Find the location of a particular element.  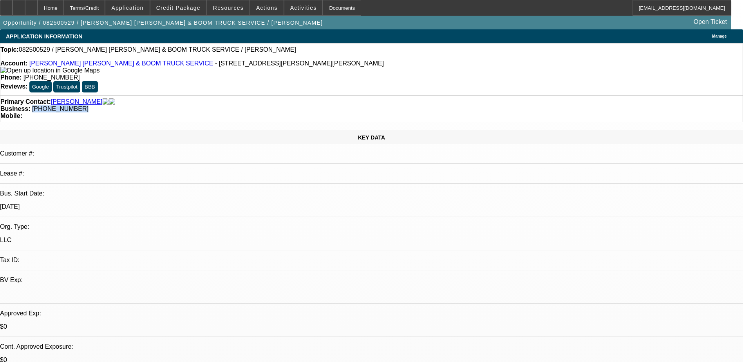

button: Credit Package is located at coordinates (178, 8).